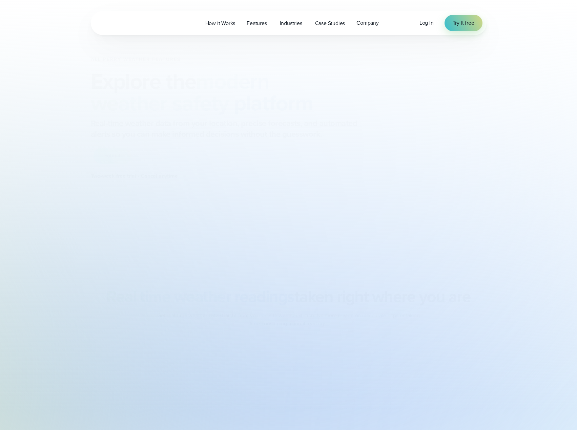 Image resolution: width=577 pixels, height=430 pixels. I want to click on span: Features, so click(256, 23).